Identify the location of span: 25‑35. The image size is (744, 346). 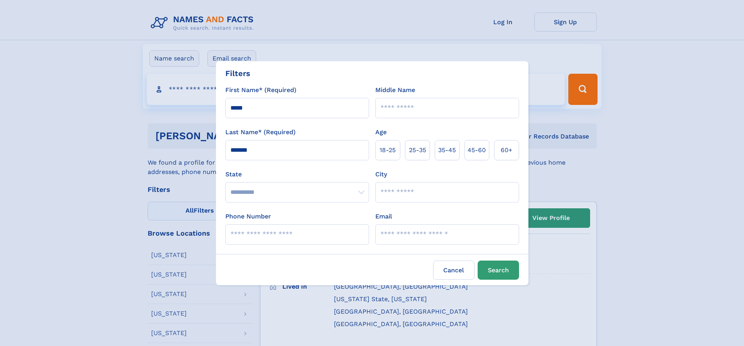
(418, 150).